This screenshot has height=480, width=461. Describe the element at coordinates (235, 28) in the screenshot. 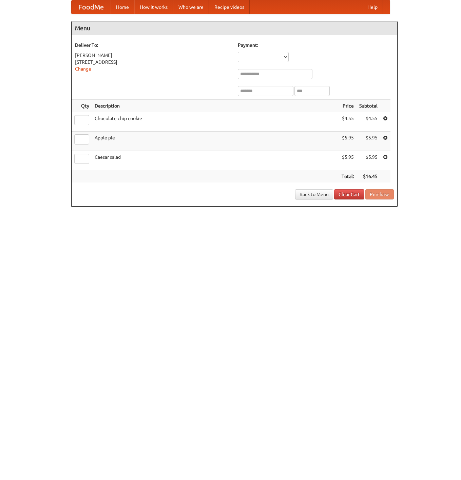

I see `h4: Menu` at that location.